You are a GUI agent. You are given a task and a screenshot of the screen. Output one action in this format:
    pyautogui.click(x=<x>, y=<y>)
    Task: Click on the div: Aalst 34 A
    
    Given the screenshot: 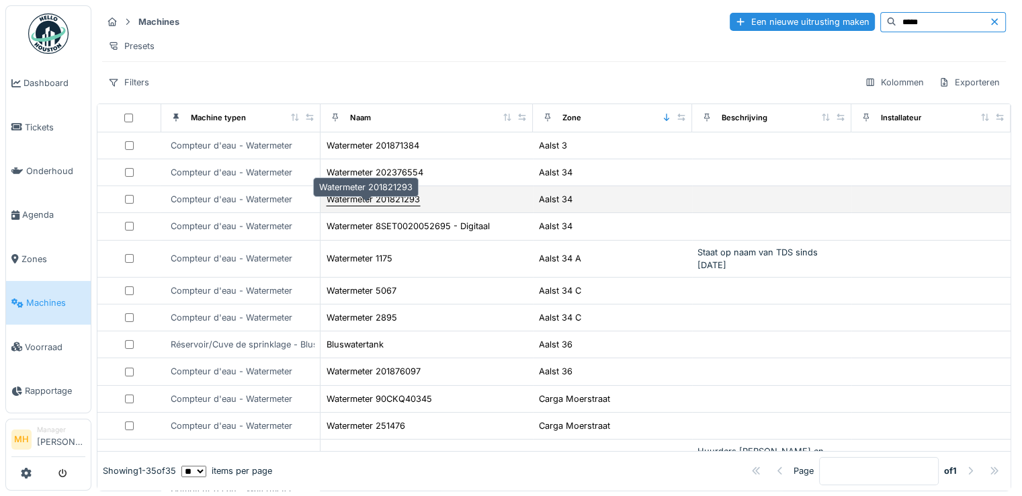 What is the action you would take?
    pyautogui.click(x=560, y=258)
    